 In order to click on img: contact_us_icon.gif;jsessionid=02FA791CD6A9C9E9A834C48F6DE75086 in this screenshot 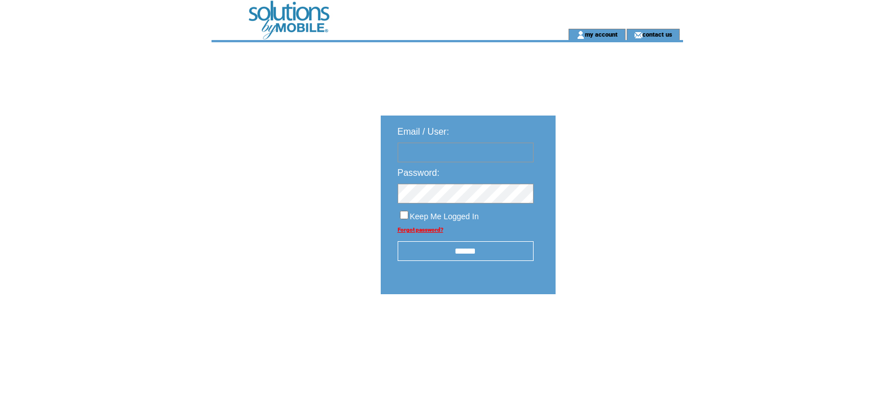, I will do `click(638, 35)`.